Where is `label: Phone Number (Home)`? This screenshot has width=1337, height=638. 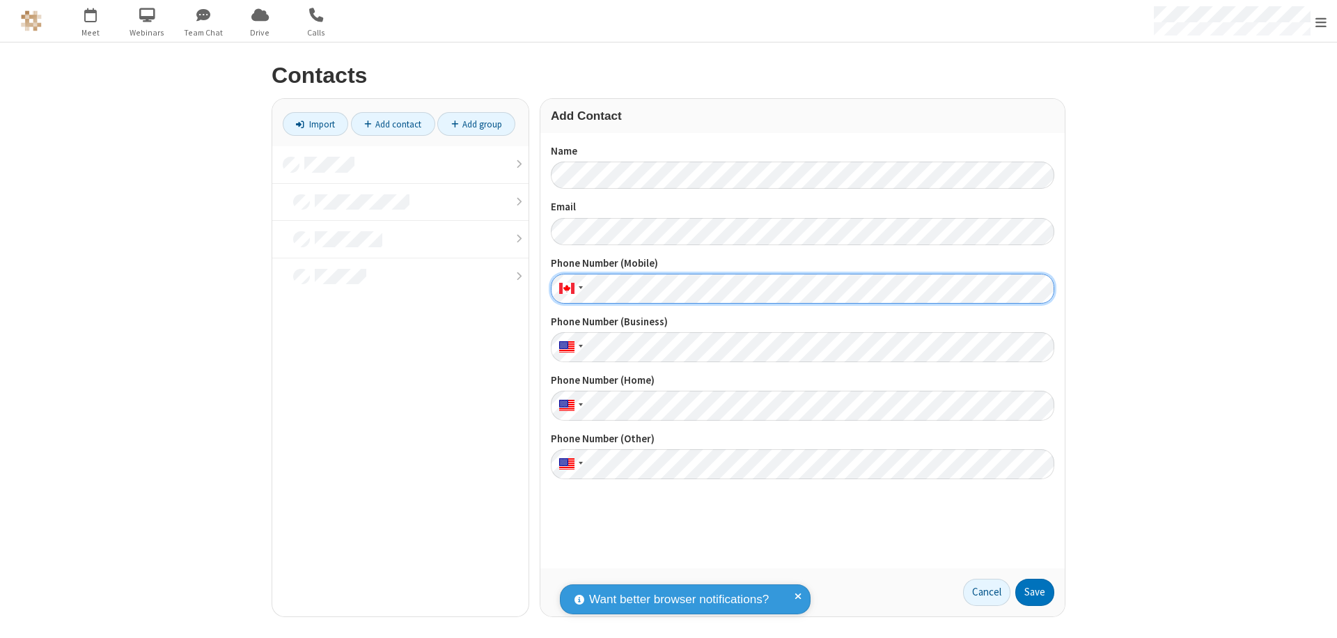
label: Phone Number (Home) is located at coordinates (802, 380).